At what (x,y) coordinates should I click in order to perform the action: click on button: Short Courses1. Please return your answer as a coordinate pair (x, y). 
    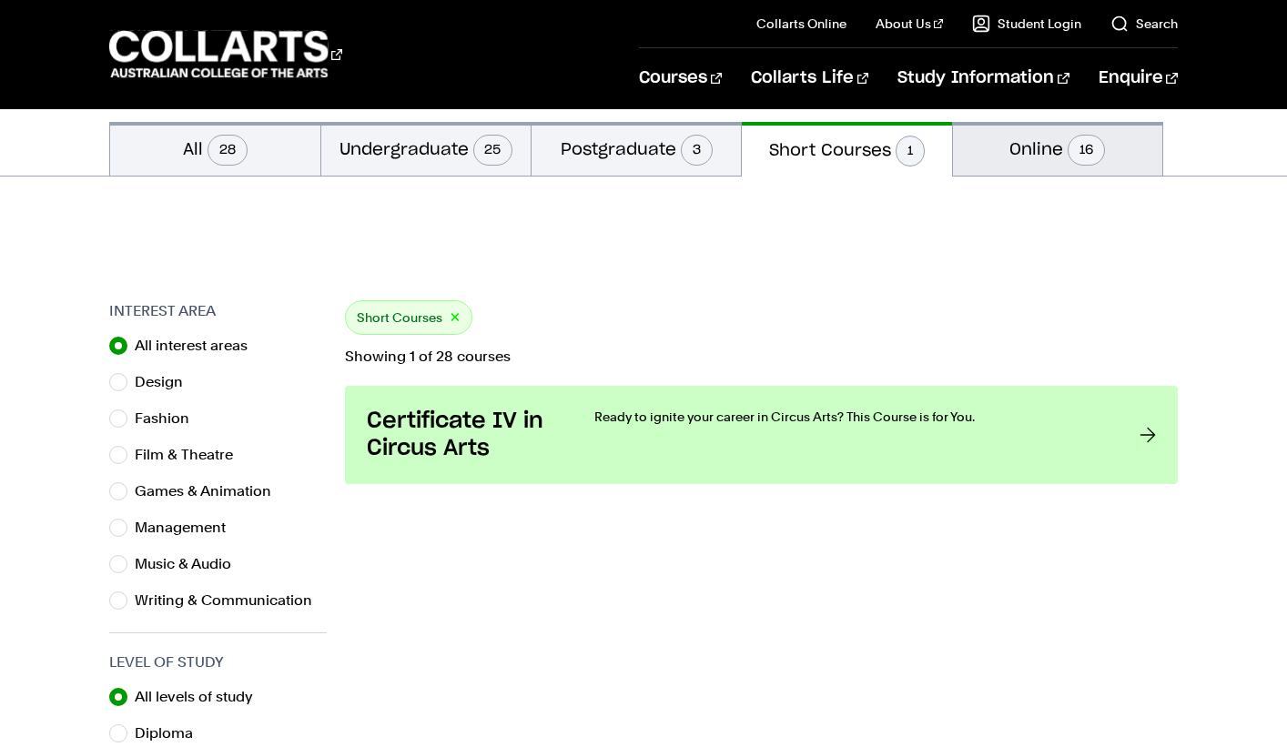
    Looking at the image, I should click on (846, 149).